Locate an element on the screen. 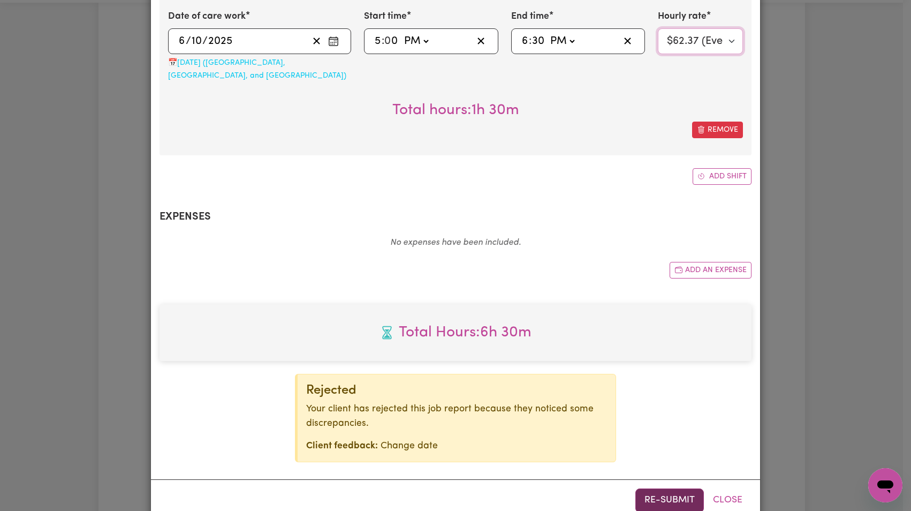 The height and width of the screenshot is (511, 911). label: Hourly rate is located at coordinates (682, 17).